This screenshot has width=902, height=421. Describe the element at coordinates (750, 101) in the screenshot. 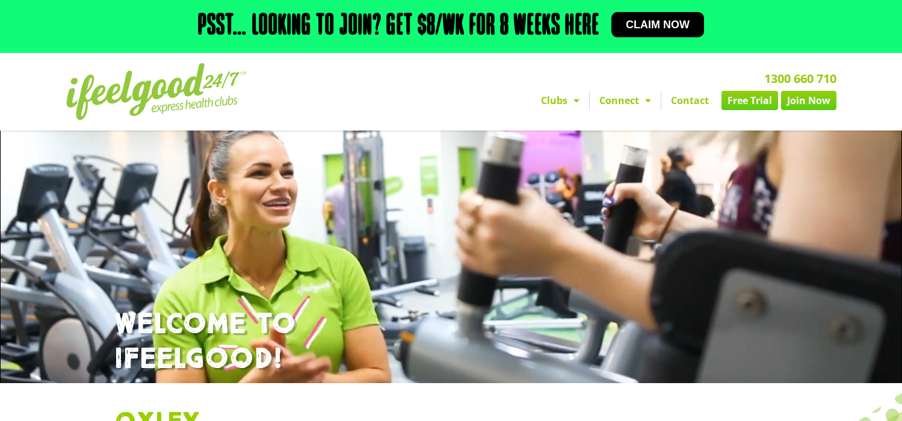

I see `a: Free Trial` at that location.